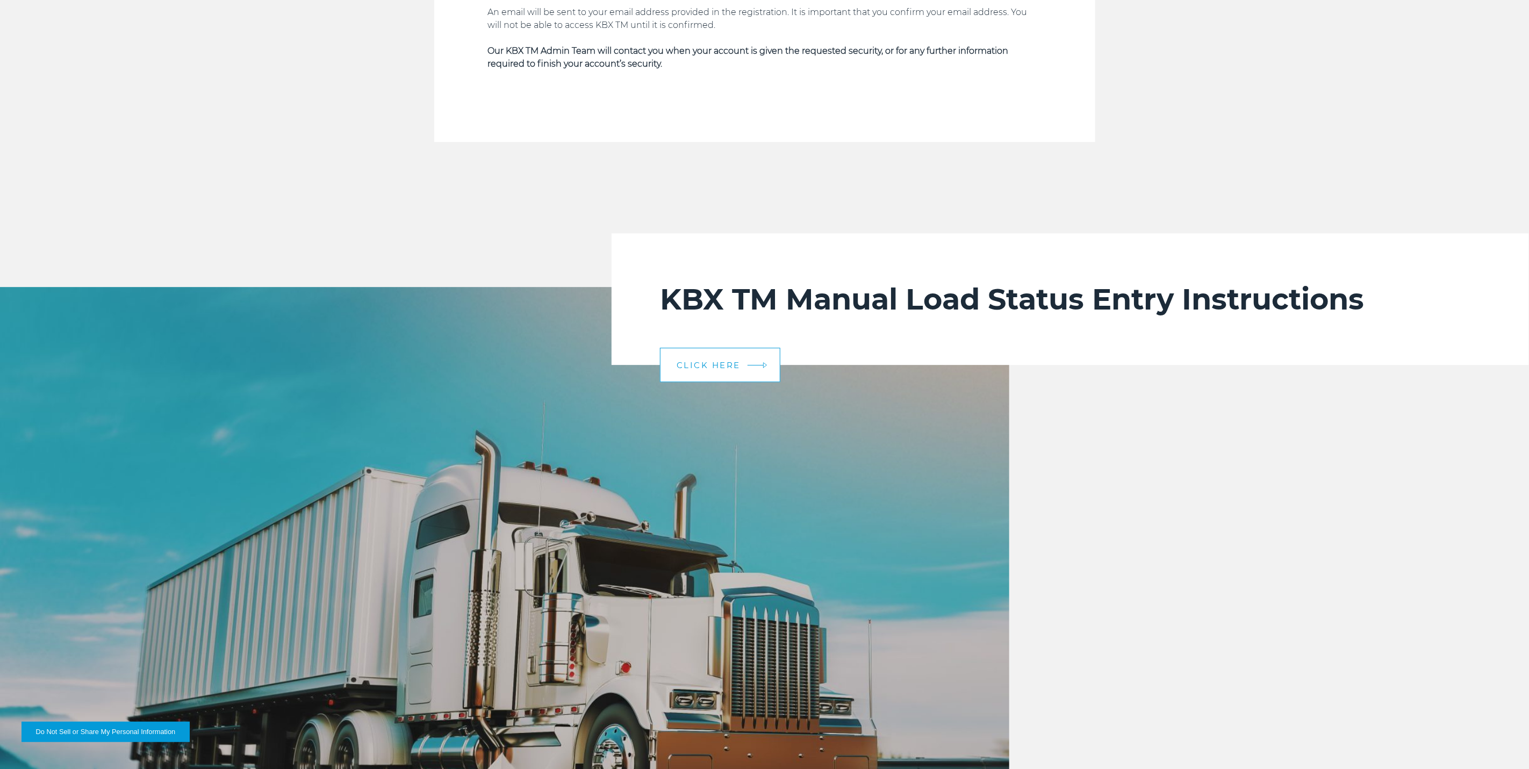 The height and width of the screenshot is (769, 1529). I want to click on strong: Our KBX TM Admin Team will contact you when your account is given the requested security, or for ..., so click(748, 57).